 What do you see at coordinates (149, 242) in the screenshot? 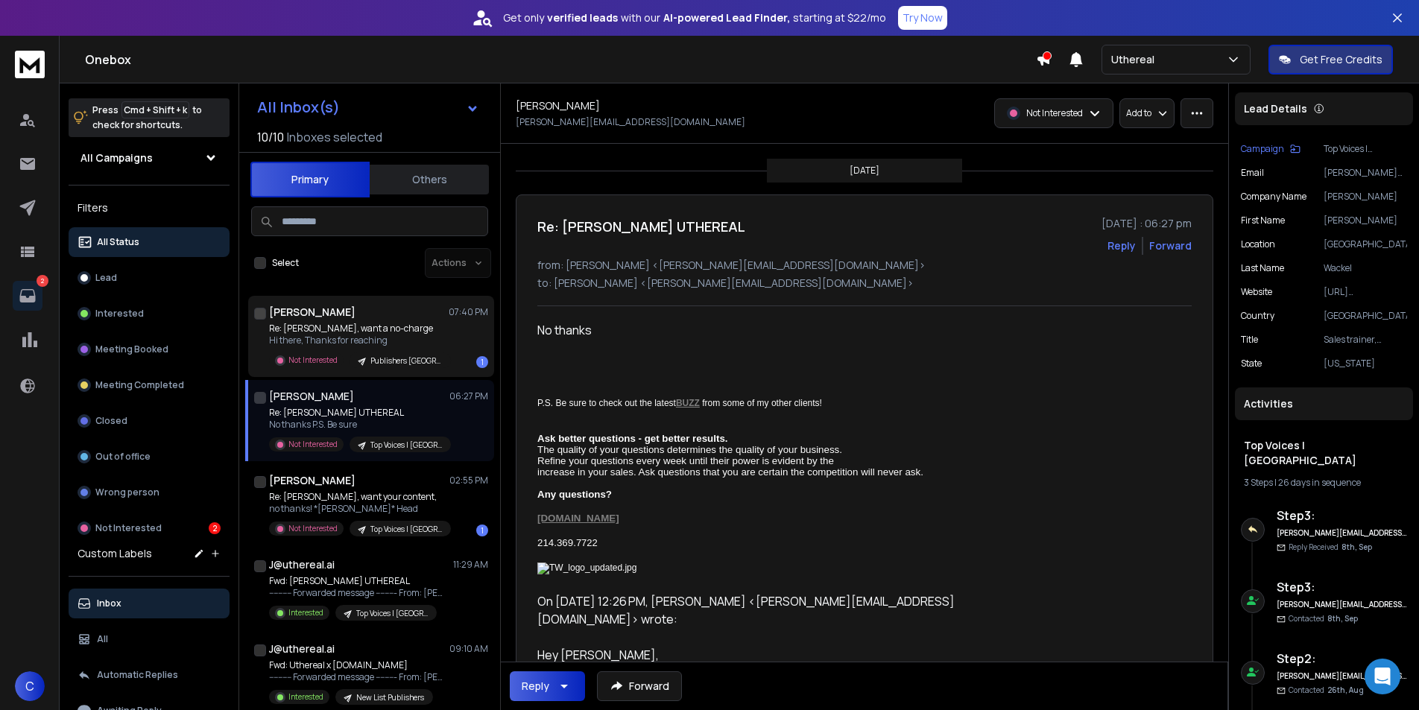
I see `button: All Status` at bounding box center [149, 242].